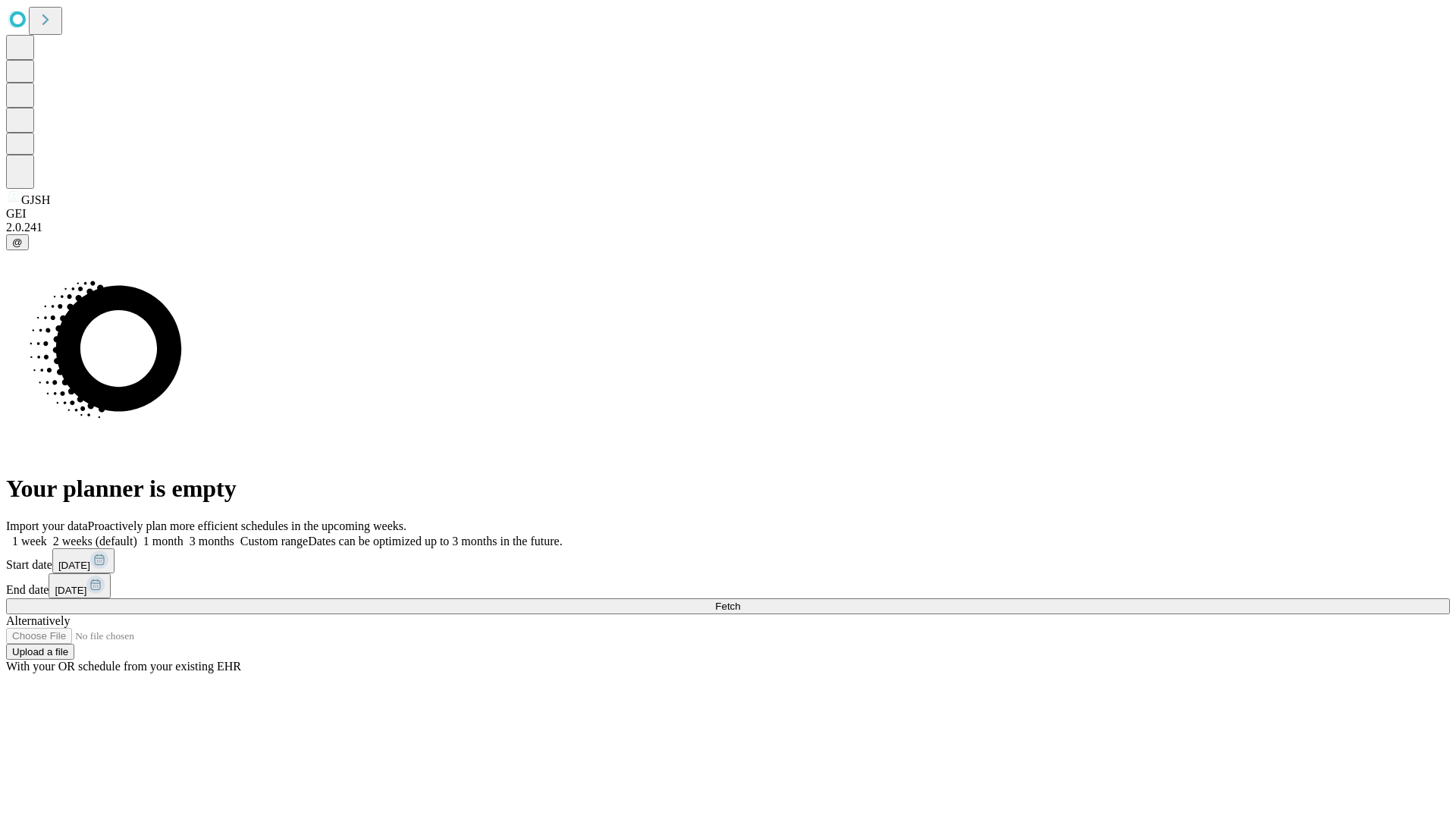 Image resolution: width=1456 pixels, height=819 pixels. I want to click on span: 1 week, so click(30, 541).